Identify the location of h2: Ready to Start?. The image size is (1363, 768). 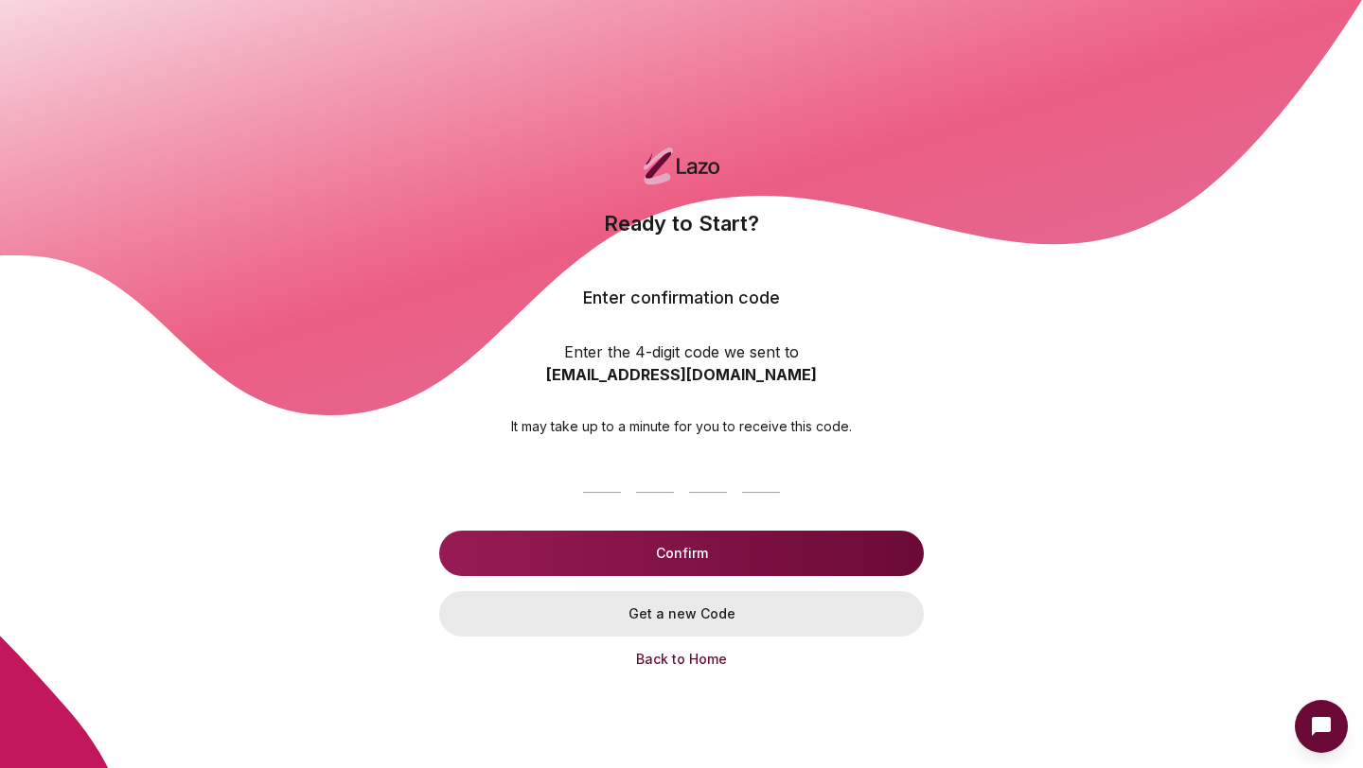
(681, 246).